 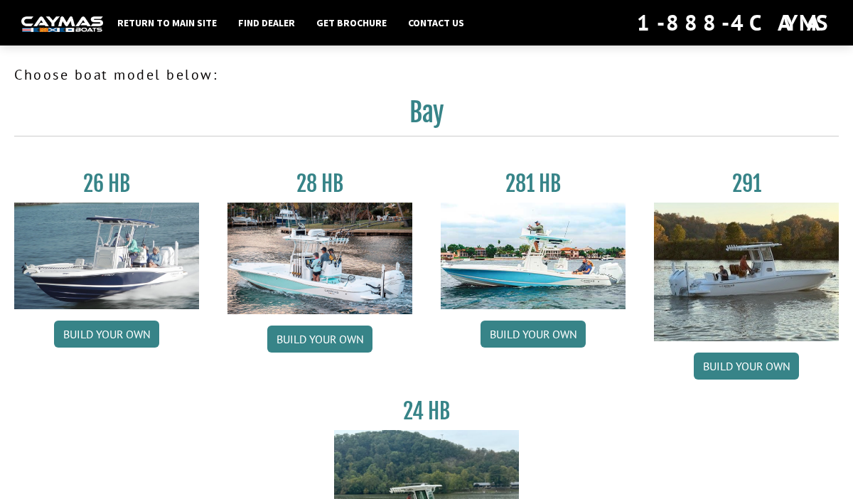 I want to click on a: Contact Us, so click(x=436, y=23).